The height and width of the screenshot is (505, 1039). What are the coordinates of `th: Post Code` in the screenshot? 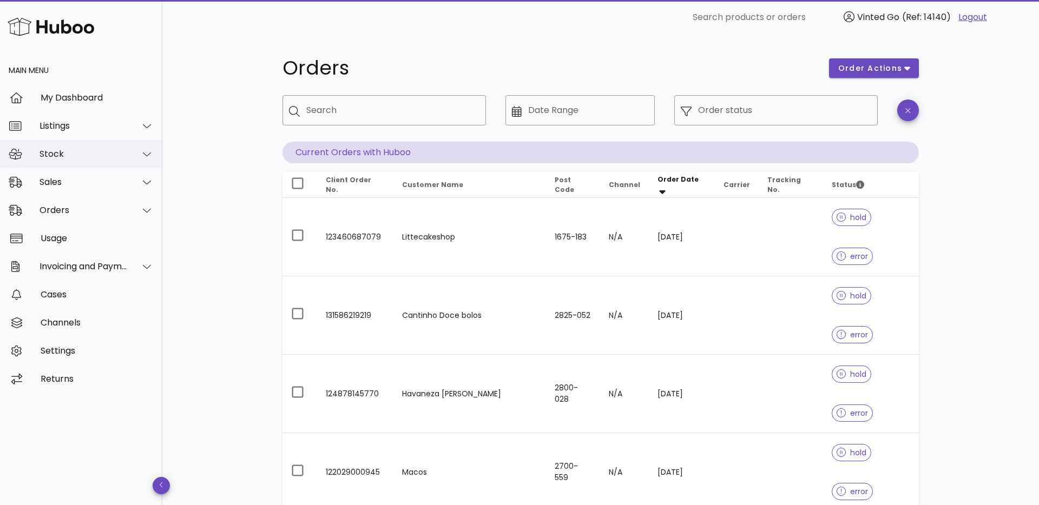 It's located at (572, 185).